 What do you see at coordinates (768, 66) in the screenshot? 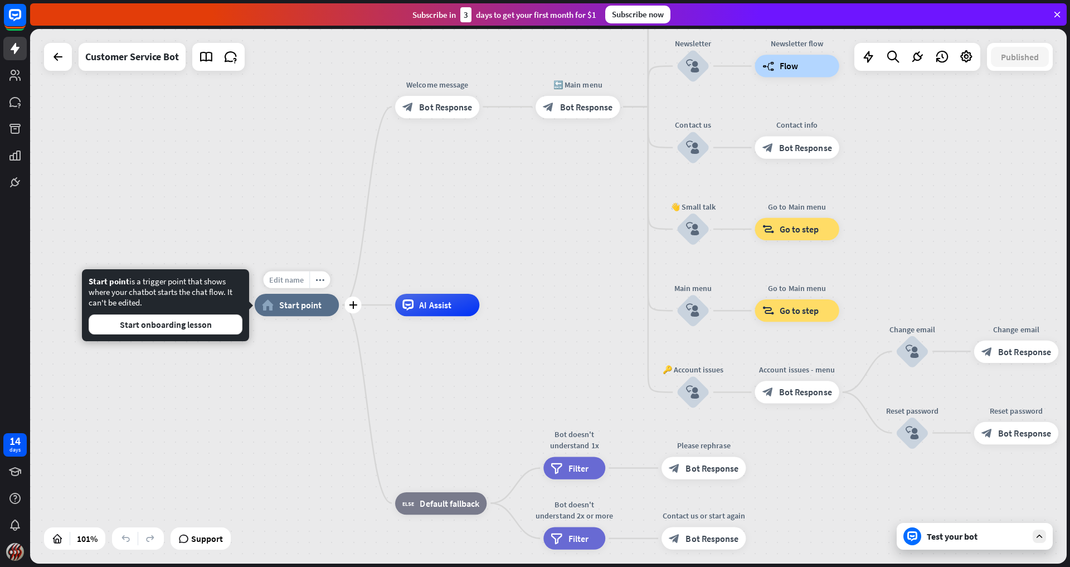
I see `i: builder_tree` at bounding box center [768, 66].